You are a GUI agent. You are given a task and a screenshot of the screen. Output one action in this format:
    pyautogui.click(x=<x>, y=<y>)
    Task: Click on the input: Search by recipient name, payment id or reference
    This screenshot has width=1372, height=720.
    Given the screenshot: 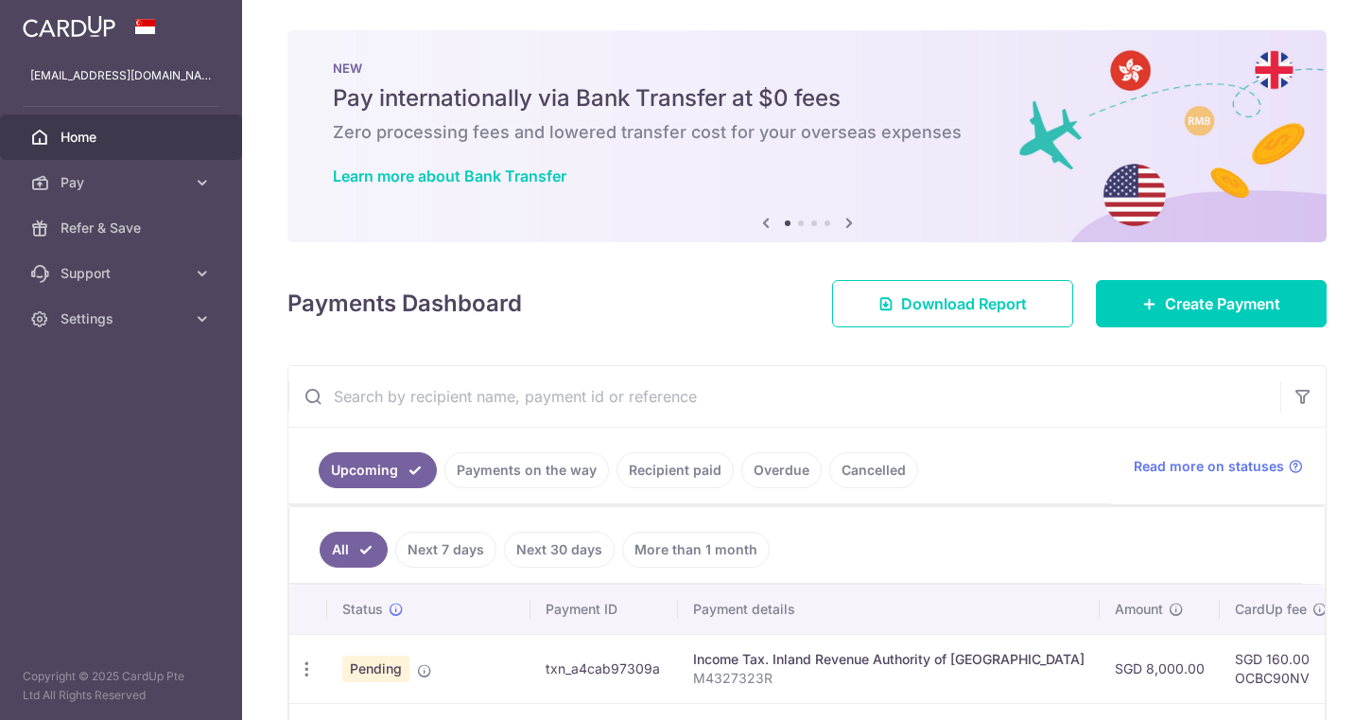 What is the action you would take?
    pyautogui.click(x=784, y=396)
    